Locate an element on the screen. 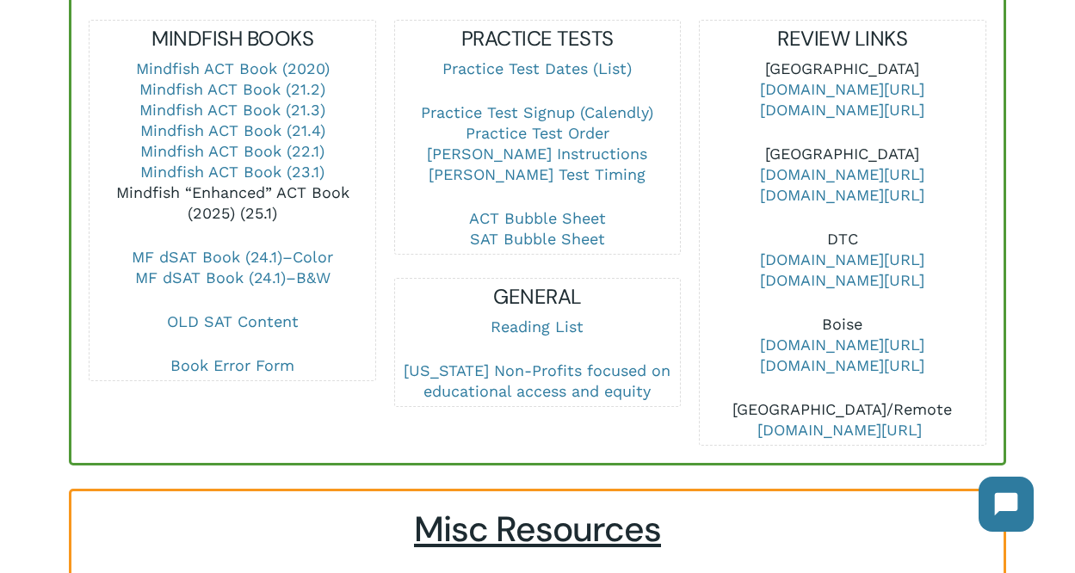 This screenshot has width=1075, height=573. a: MF dSAT Book (24.1)–Color is located at coordinates (232, 256).